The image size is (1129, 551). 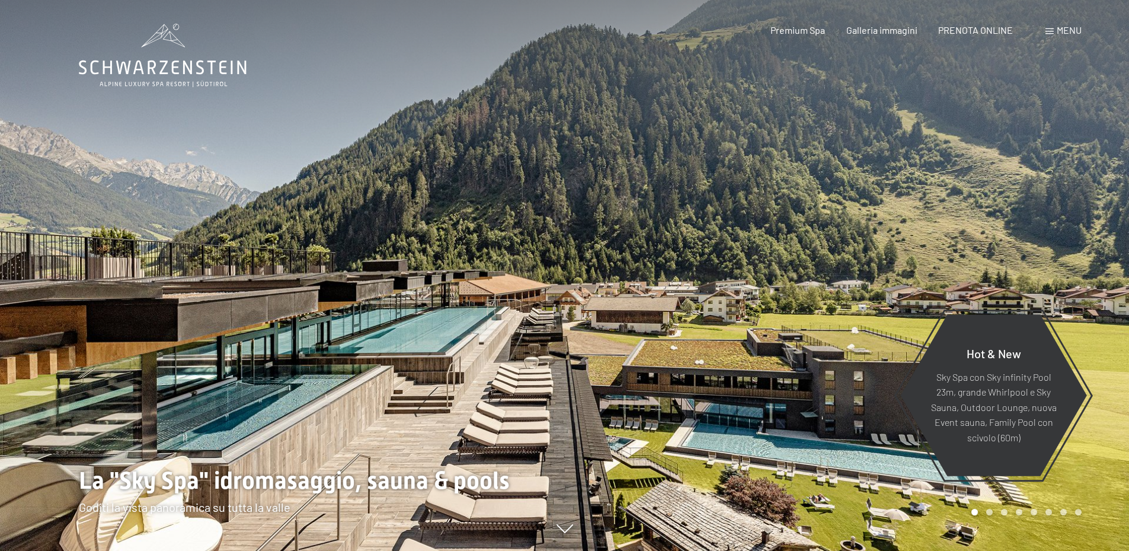 What do you see at coordinates (1069, 30) in the screenshot?
I see `span: Menu` at bounding box center [1069, 30].